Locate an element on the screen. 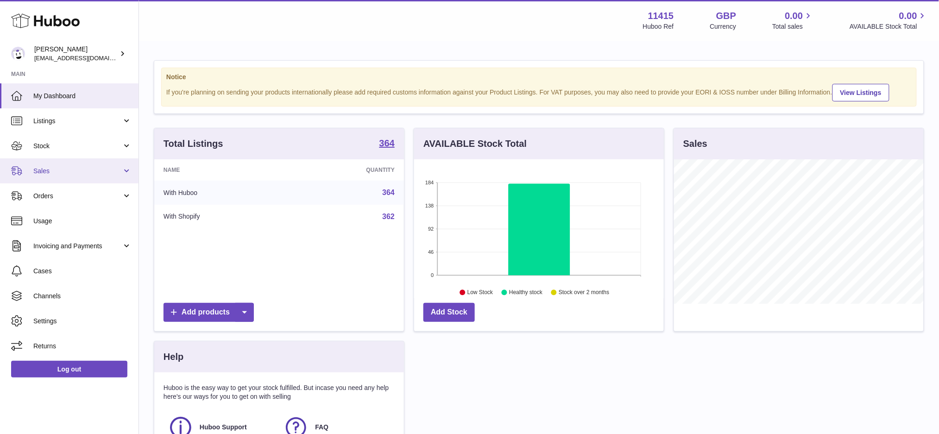 The image size is (939, 434). text: 46 is located at coordinates (431, 252).